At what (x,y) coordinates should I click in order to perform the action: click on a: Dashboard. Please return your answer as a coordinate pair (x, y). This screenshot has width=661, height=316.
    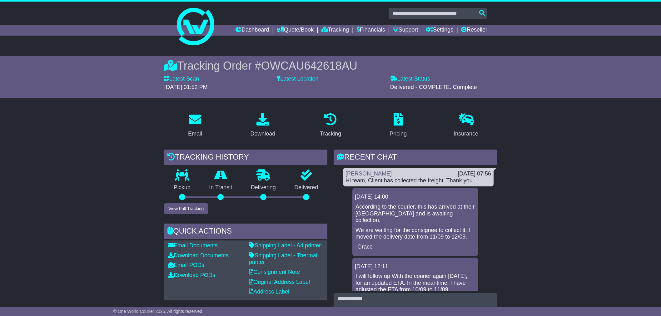
    Looking at the image, I should click on (252, 30).